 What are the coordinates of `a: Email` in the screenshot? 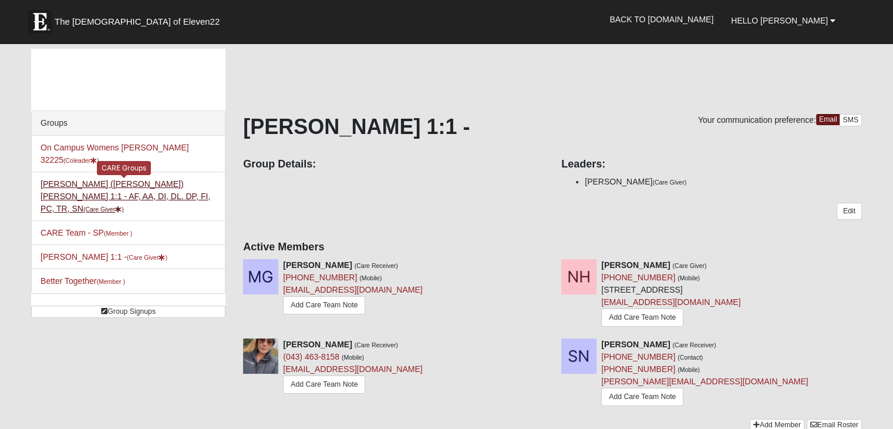 It's located at (828, 119).